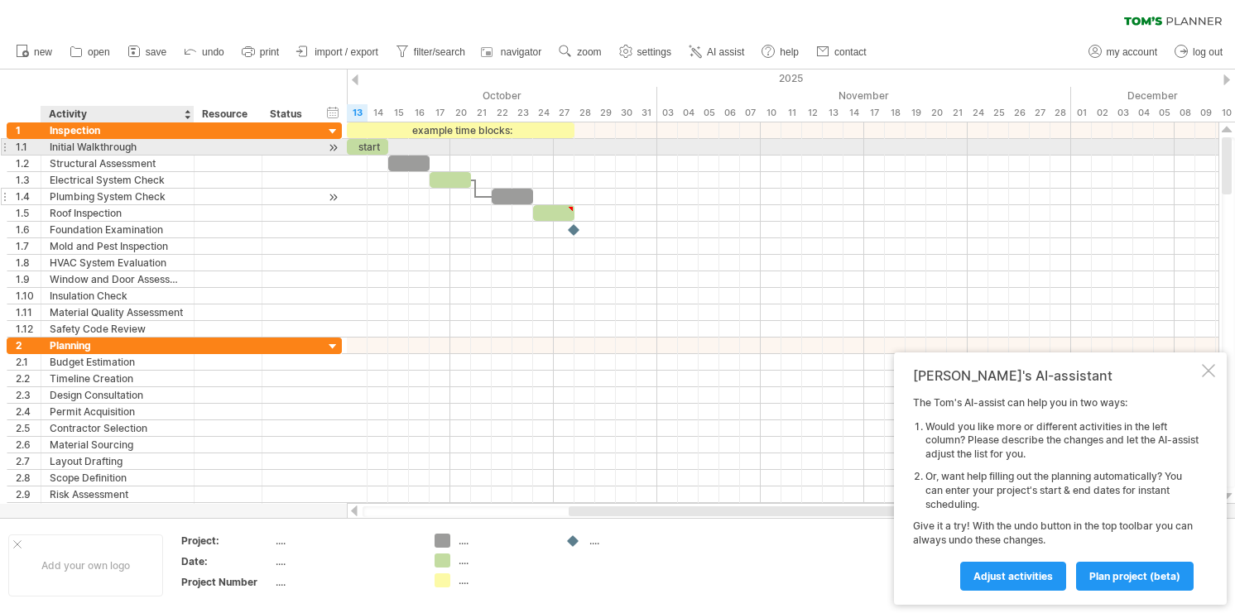 Image resolution: width=1235 pixels, height=613 pixels. What do you see at coordinates (28, 147) in the screenshot?
I see `div: 1.1` at bounding box center [28, 147].